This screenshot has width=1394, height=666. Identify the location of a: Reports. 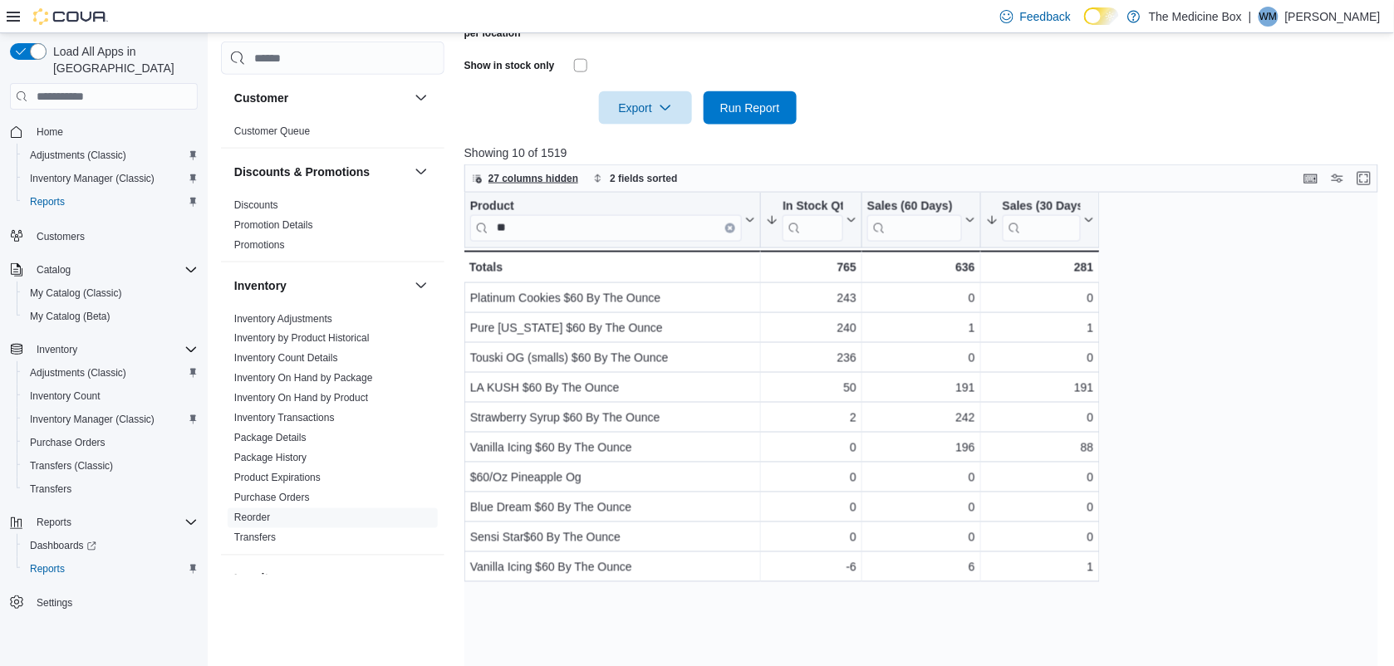
(47, 569).